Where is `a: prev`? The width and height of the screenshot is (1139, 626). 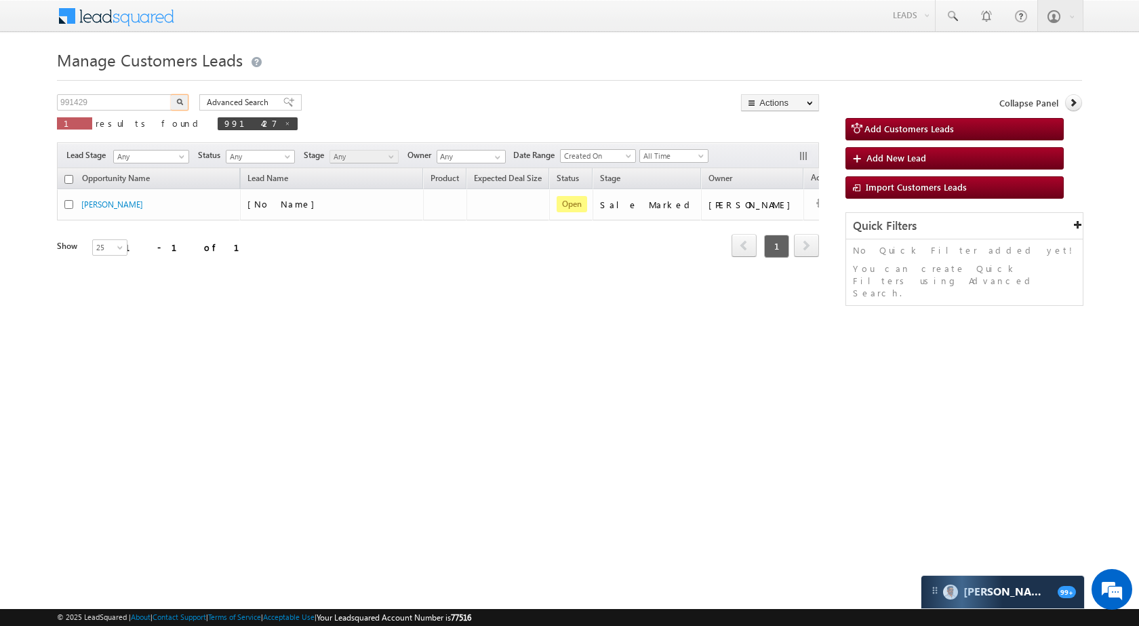 a: prev is located at coordinates (744, 246).